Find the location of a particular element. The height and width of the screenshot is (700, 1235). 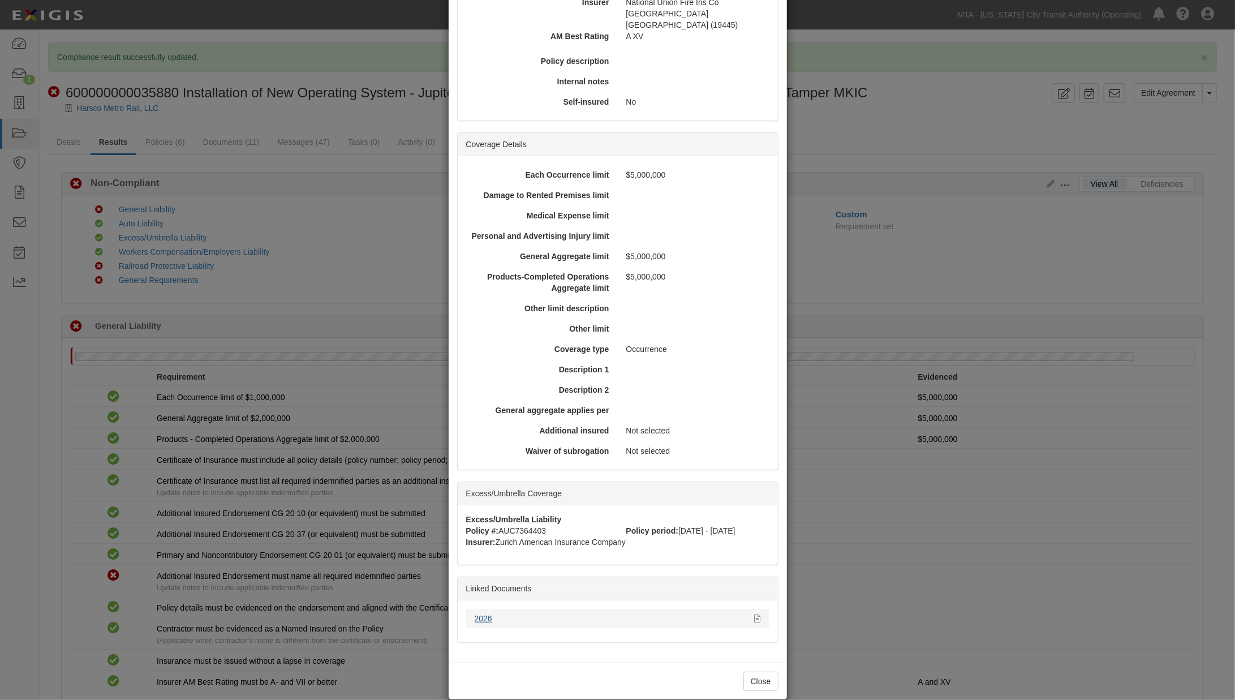

strong: Policy #: is located at coordinates (483, 531).